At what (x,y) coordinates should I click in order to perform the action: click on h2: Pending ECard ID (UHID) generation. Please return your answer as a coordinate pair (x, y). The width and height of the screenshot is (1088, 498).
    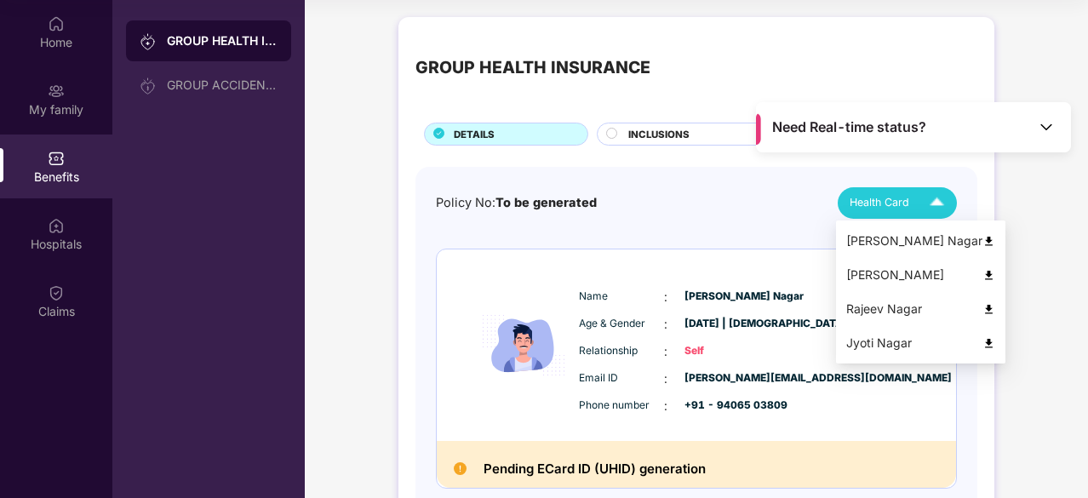
    Looking at the image, I should click on (594, 469).